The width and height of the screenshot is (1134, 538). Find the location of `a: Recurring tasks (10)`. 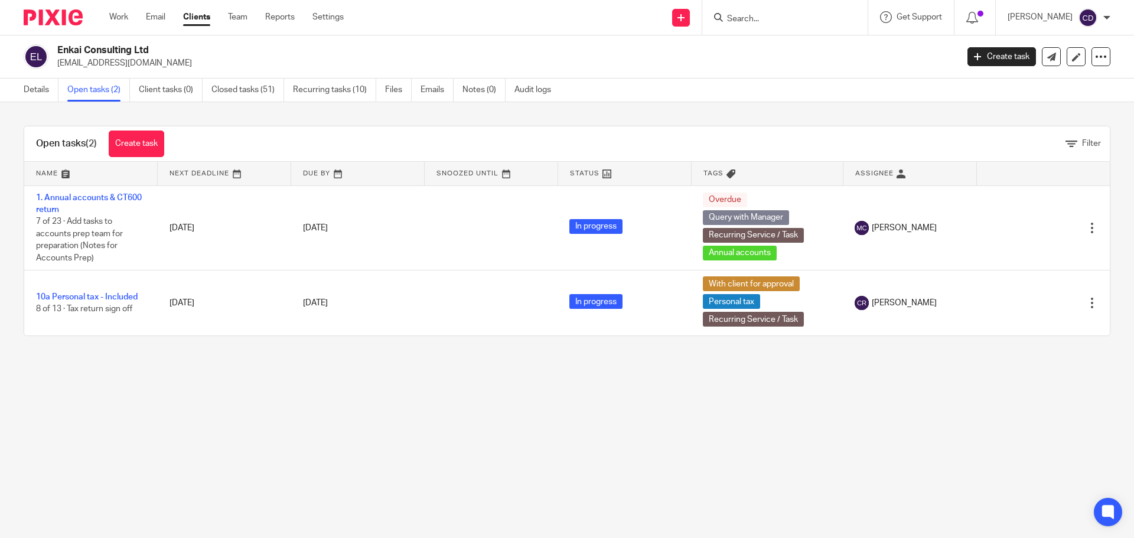

a: Recurring tasks (10) is located at coordinates (334, 90).